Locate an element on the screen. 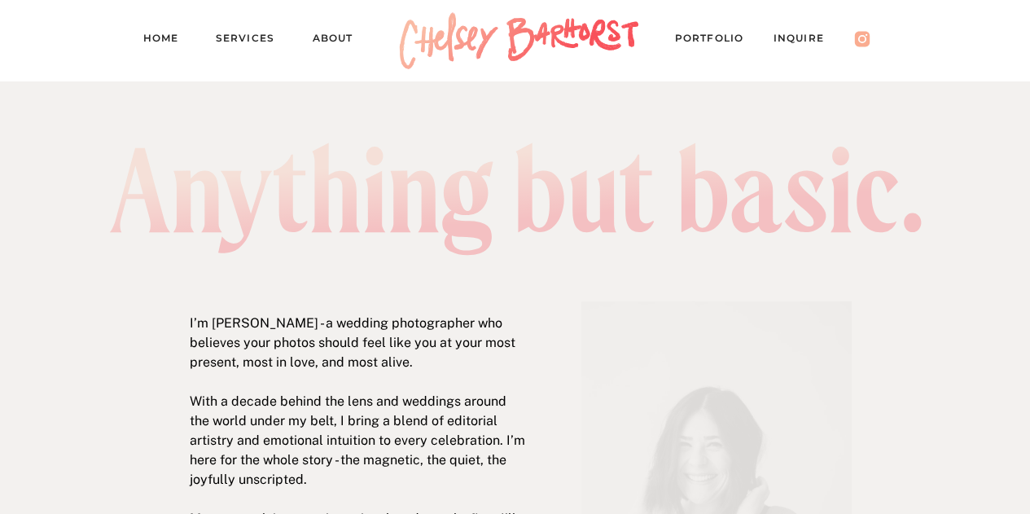 The width and height of the screenshot is (1030, 514). nav: Home is located at coordinates (168, 41).